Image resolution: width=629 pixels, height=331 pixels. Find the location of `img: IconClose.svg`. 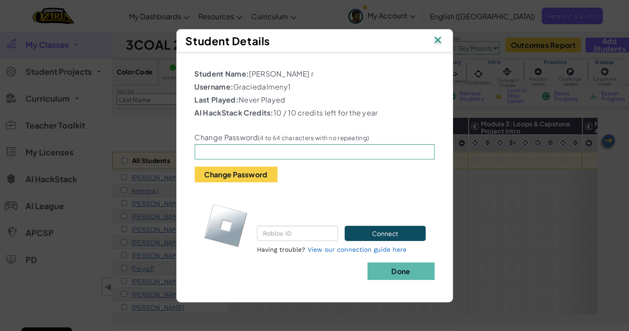

img: IconClose.svg is located at coordinates (438, 41).